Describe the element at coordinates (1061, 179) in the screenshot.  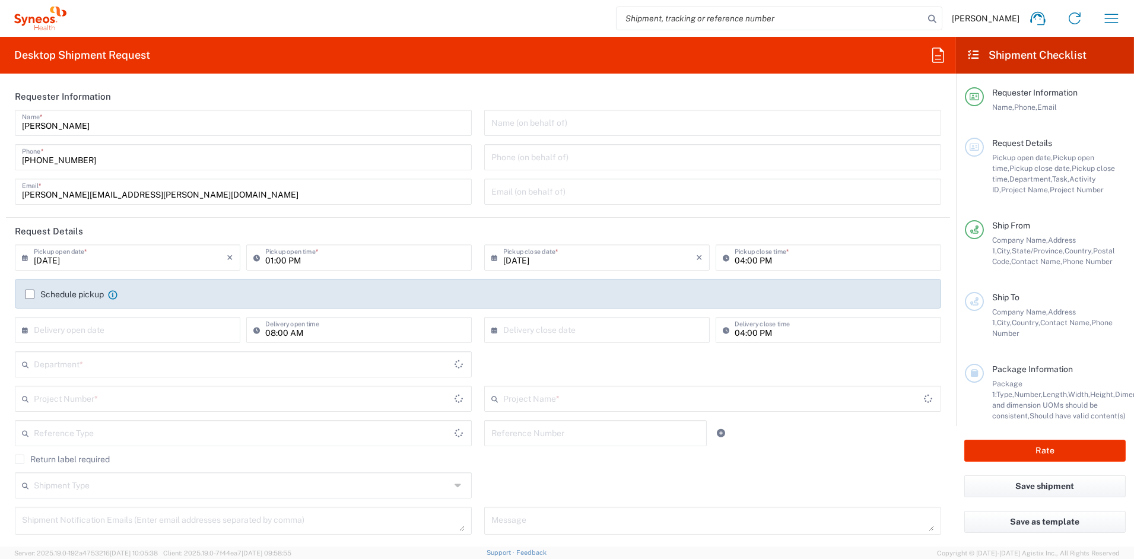
I see `span: Task,` at that location.